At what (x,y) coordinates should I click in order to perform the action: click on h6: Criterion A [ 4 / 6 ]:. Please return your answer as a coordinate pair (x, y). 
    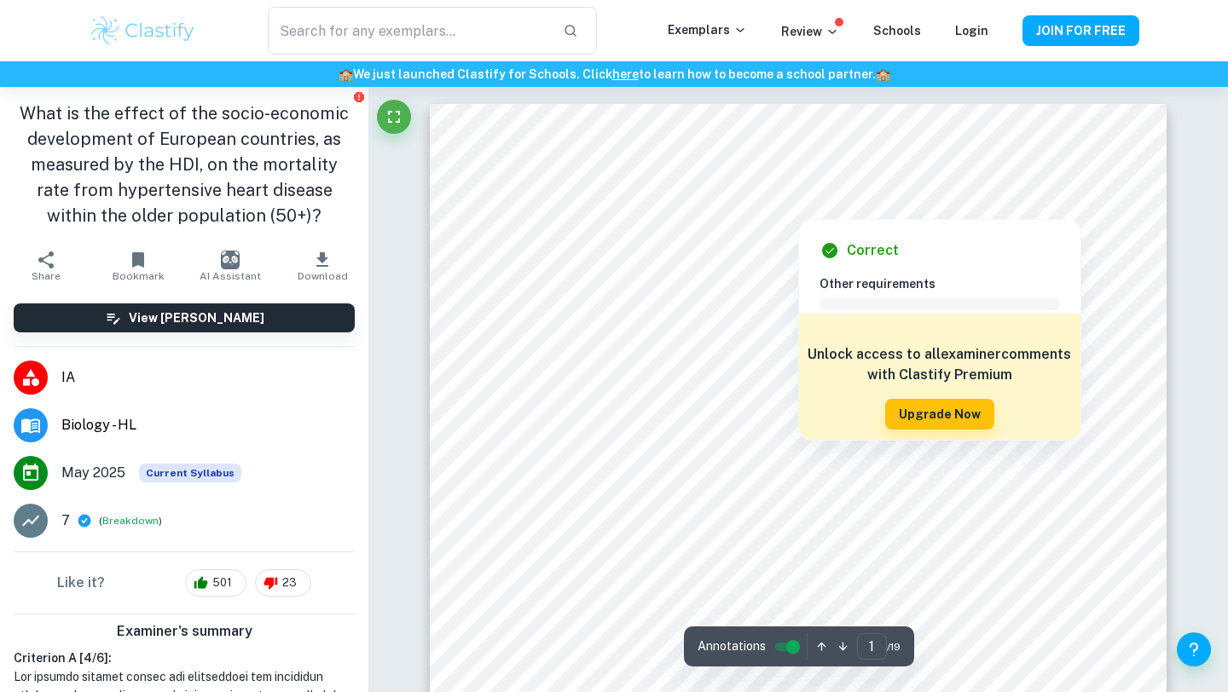
    Looking at the image, I should click on (184, 658).